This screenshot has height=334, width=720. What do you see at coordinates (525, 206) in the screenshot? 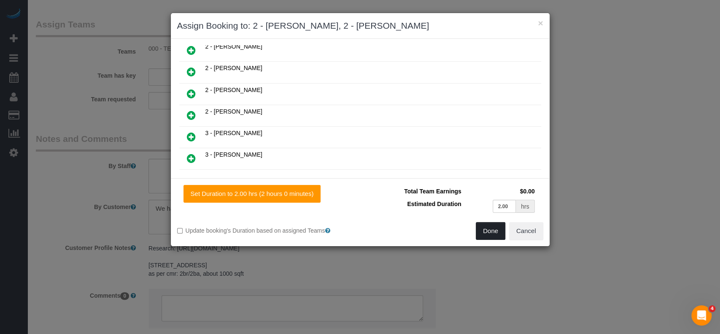
I see `div: hrs` at bounding box center [525, 206].